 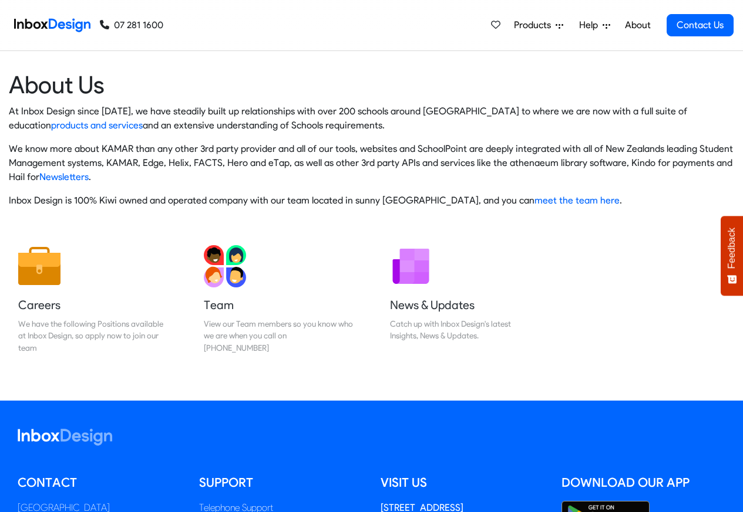 What do you see at coordinates (93, 336) in the screenshot?
I see `div: We have the following Positions available at Inbox Design, so apply now to join our team` at bounding box center [93, 336].